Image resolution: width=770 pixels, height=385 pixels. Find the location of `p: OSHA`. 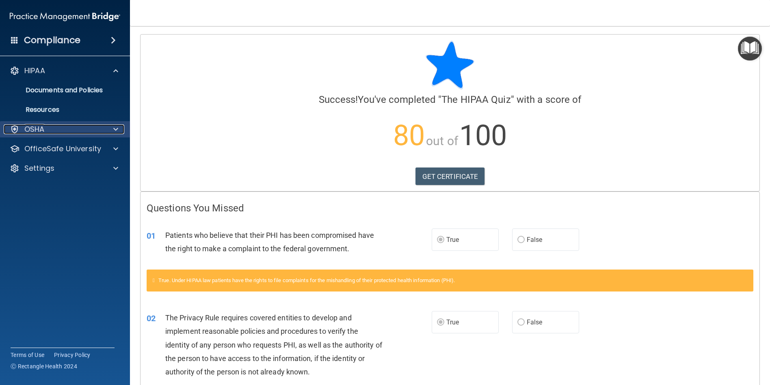

p: OSHA is located at coordinates (35, 129).